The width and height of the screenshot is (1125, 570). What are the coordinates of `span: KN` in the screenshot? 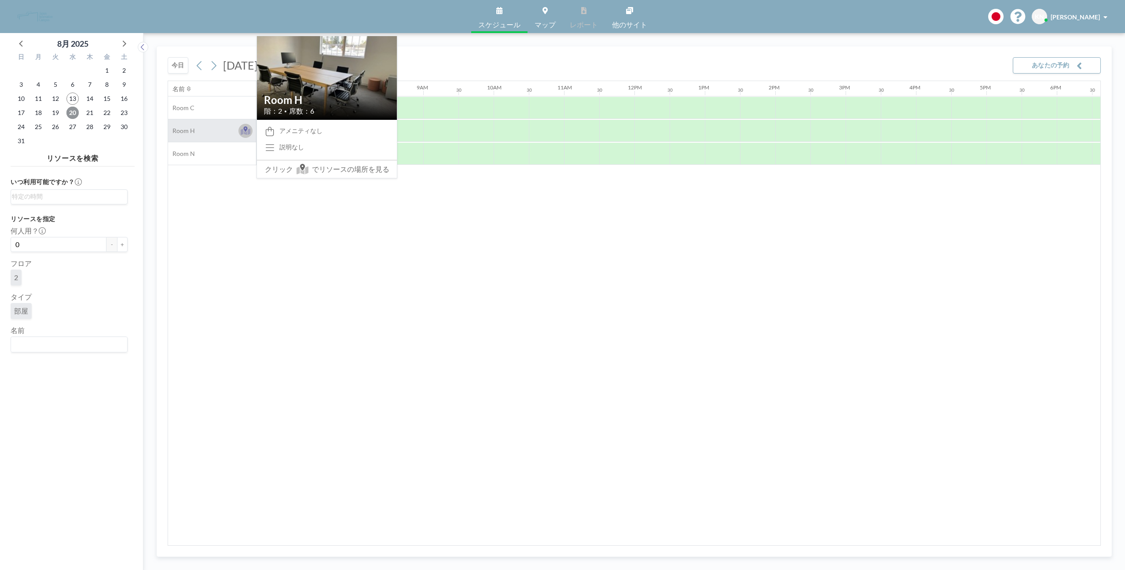 It's located at (1040, 17).